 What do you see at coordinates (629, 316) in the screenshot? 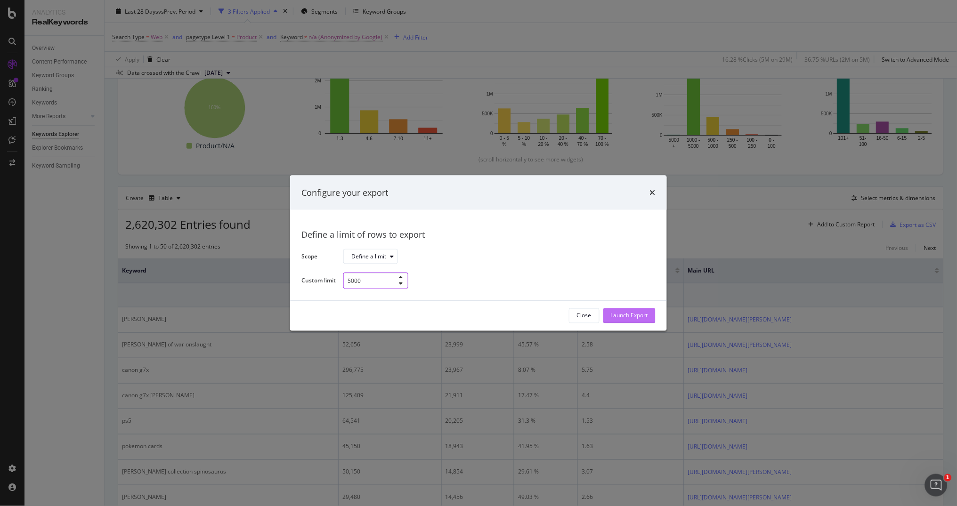
I see `div: Launch Export` at bounding box center [629, 316].